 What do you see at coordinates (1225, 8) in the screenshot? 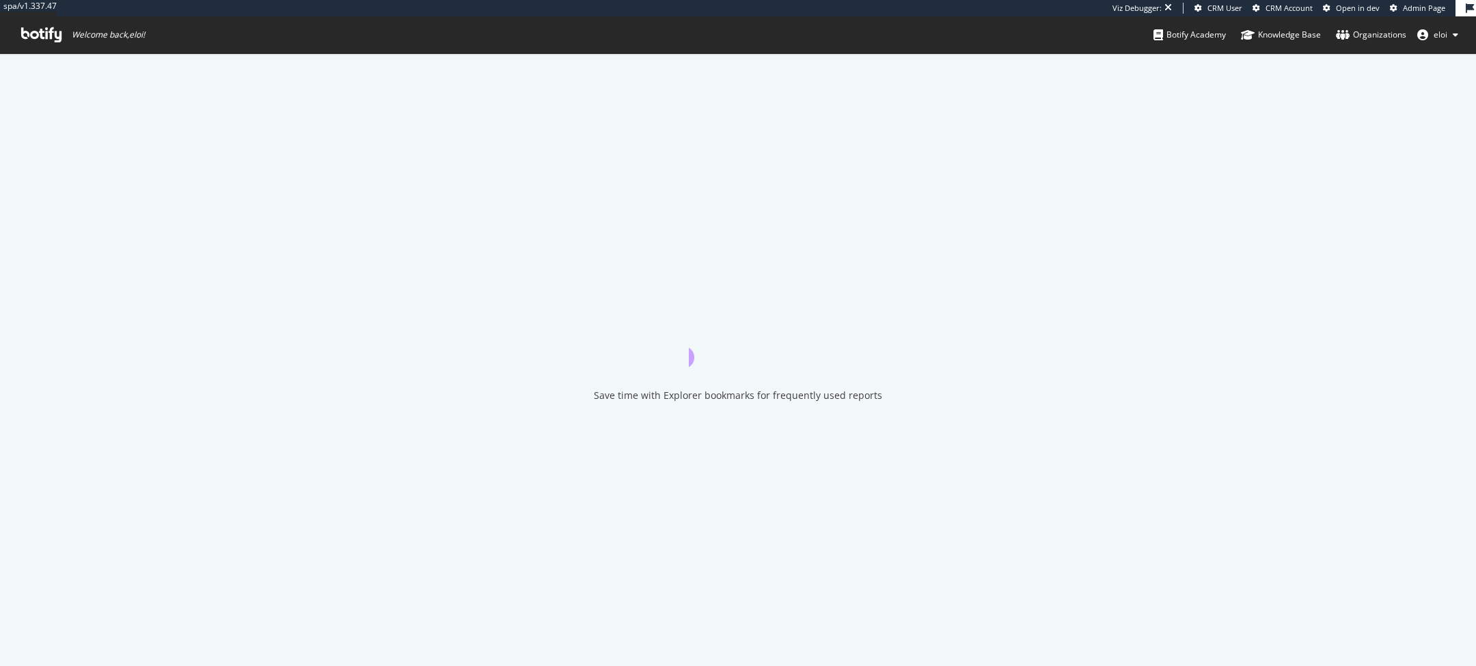
I see `span: CRM User` at bounding box center [1225, 8].